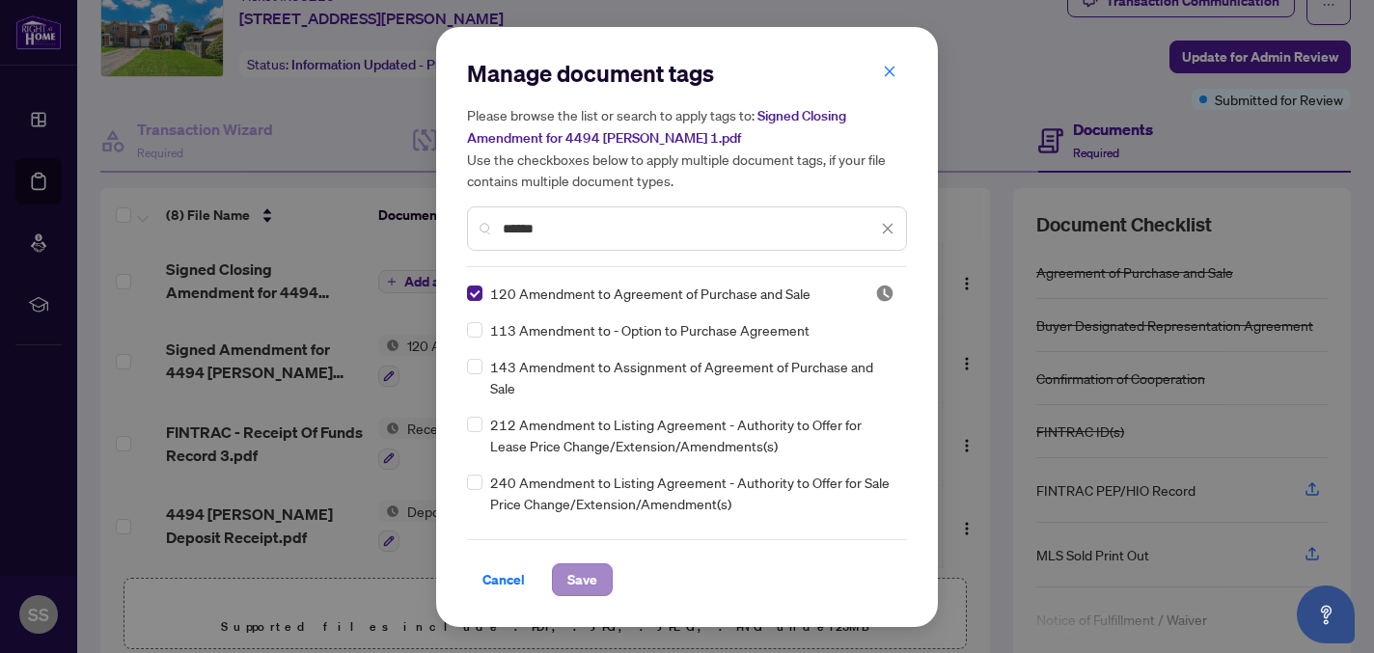  Describe the element at coordinates (582, 580) in the screenshot. I see `button: Save` at that location.